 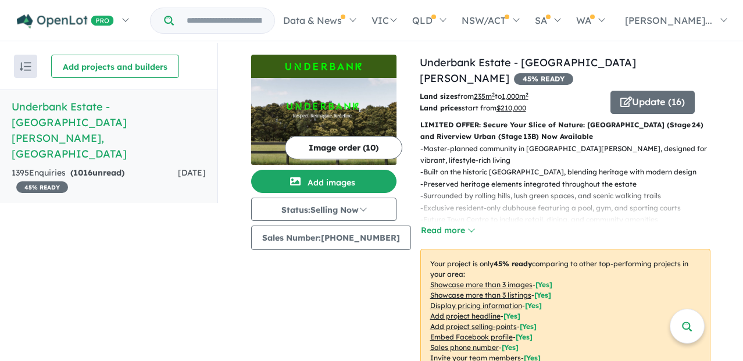 I want to click on u: Embed Facebook profile, so click(x=471, y=337).